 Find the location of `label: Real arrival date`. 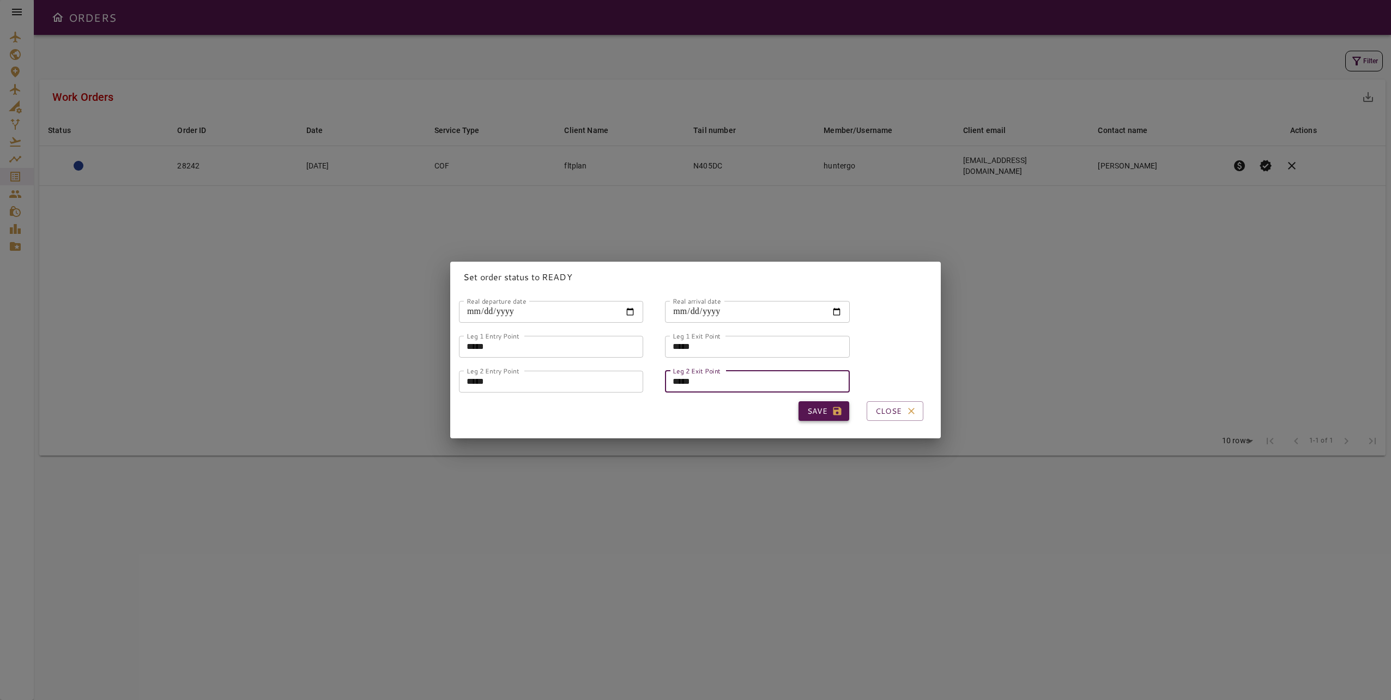

label: Real arrival date is located at coordinates (697, 300).